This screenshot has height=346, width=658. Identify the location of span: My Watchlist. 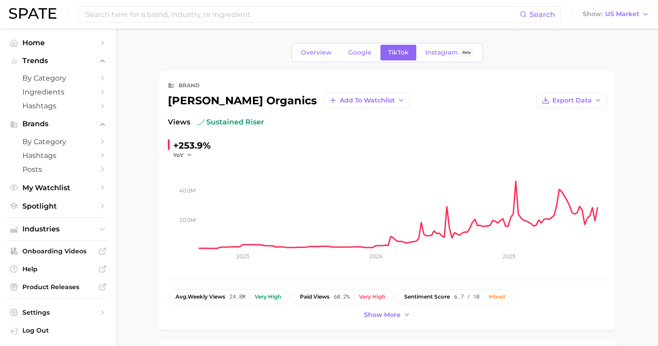
(58, 188).